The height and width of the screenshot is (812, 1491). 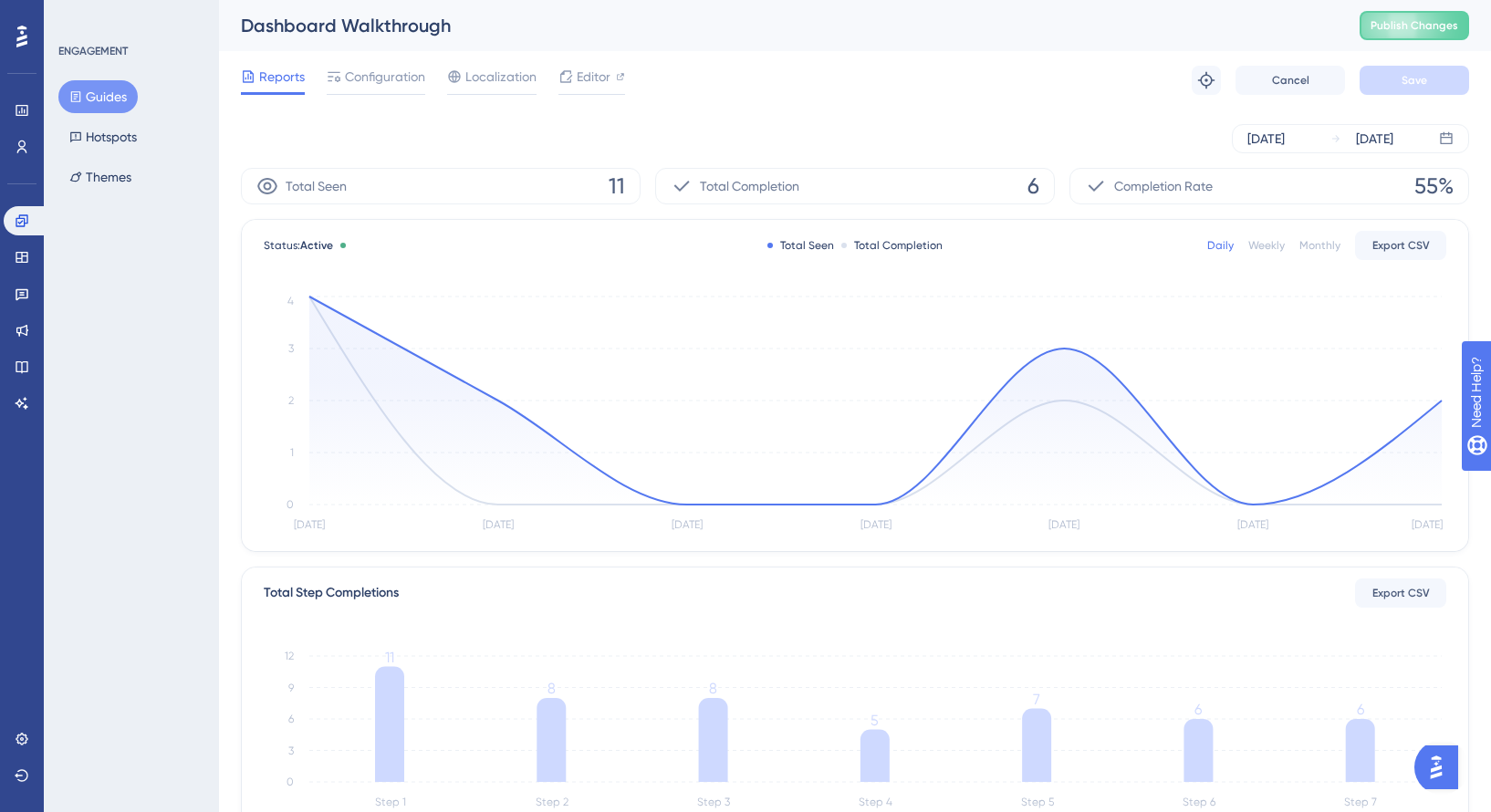 I want to click on button: Publish Changes, so click(x=1415, y=25).